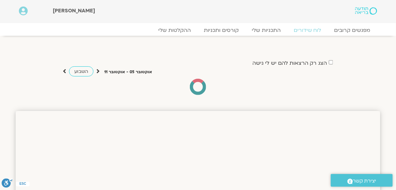 Image resolution: width=396 pixels, height=190 pixels. What do you see at coordinates (175, 30) in the screenshot?
I see `a: ההקלטות שלי` at bounding box center [175, 30].